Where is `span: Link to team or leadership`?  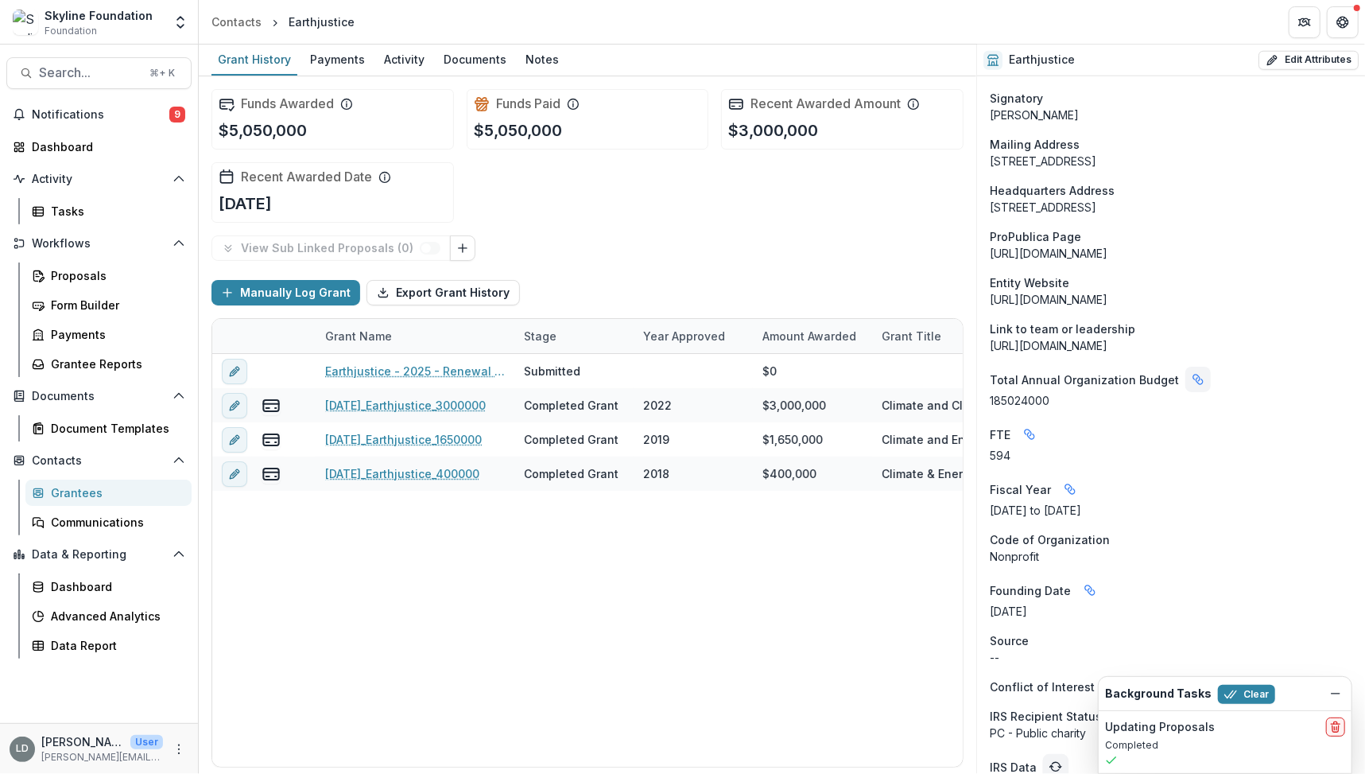
span: Link to team or leadership is located at coordinates (1062, 328).